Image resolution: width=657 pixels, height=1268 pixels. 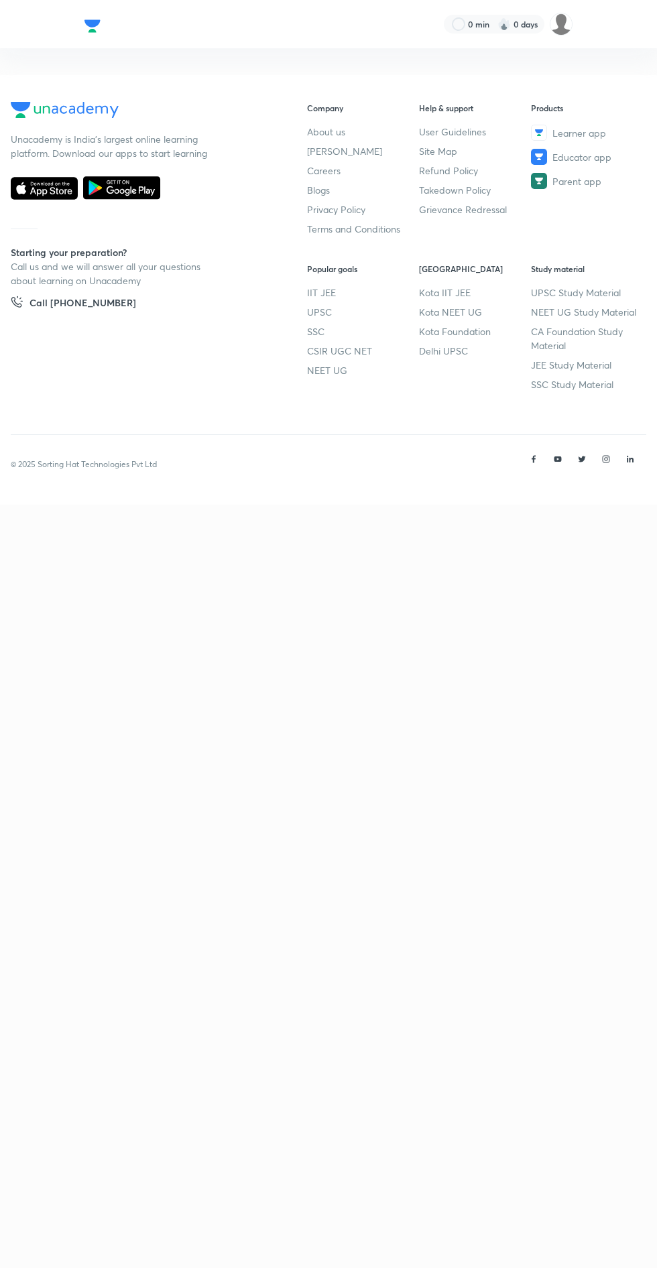 I want to click on a: UPSC, so click(x=363, y=312).